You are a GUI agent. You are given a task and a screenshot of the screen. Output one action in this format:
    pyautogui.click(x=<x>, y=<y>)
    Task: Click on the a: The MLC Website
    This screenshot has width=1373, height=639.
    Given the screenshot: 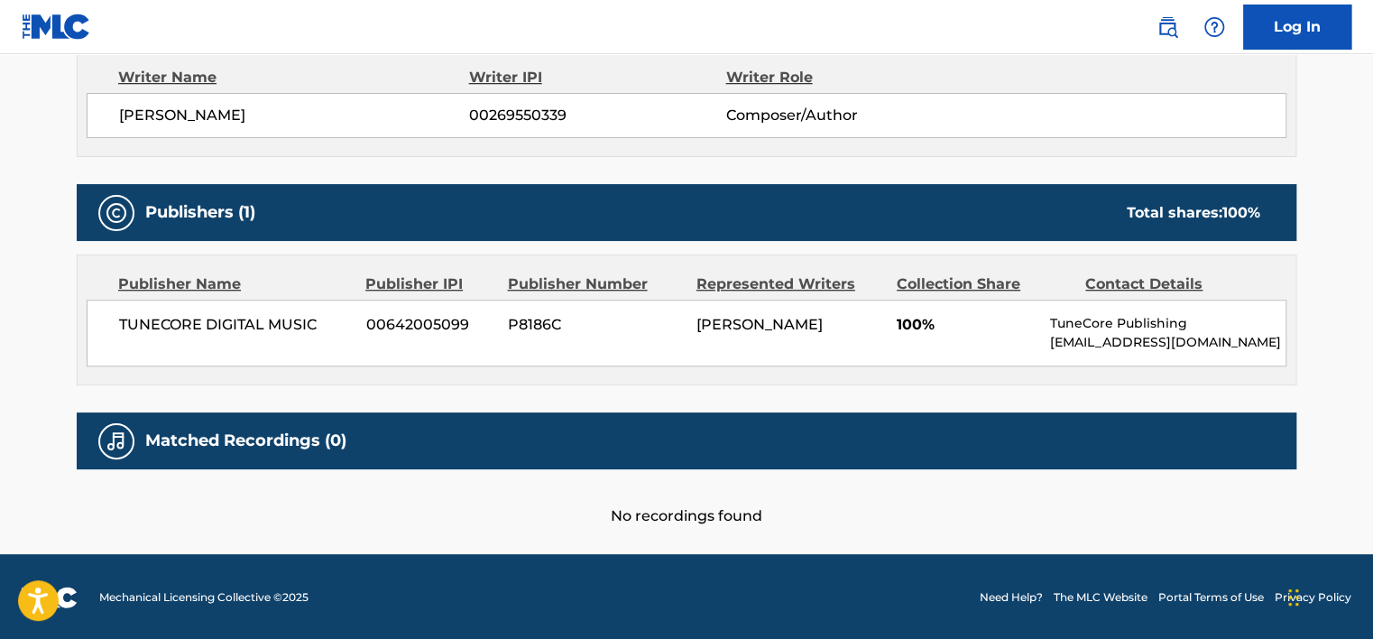 What is the action you would take?
    pyautogui.click(x=1100, y=597)
    